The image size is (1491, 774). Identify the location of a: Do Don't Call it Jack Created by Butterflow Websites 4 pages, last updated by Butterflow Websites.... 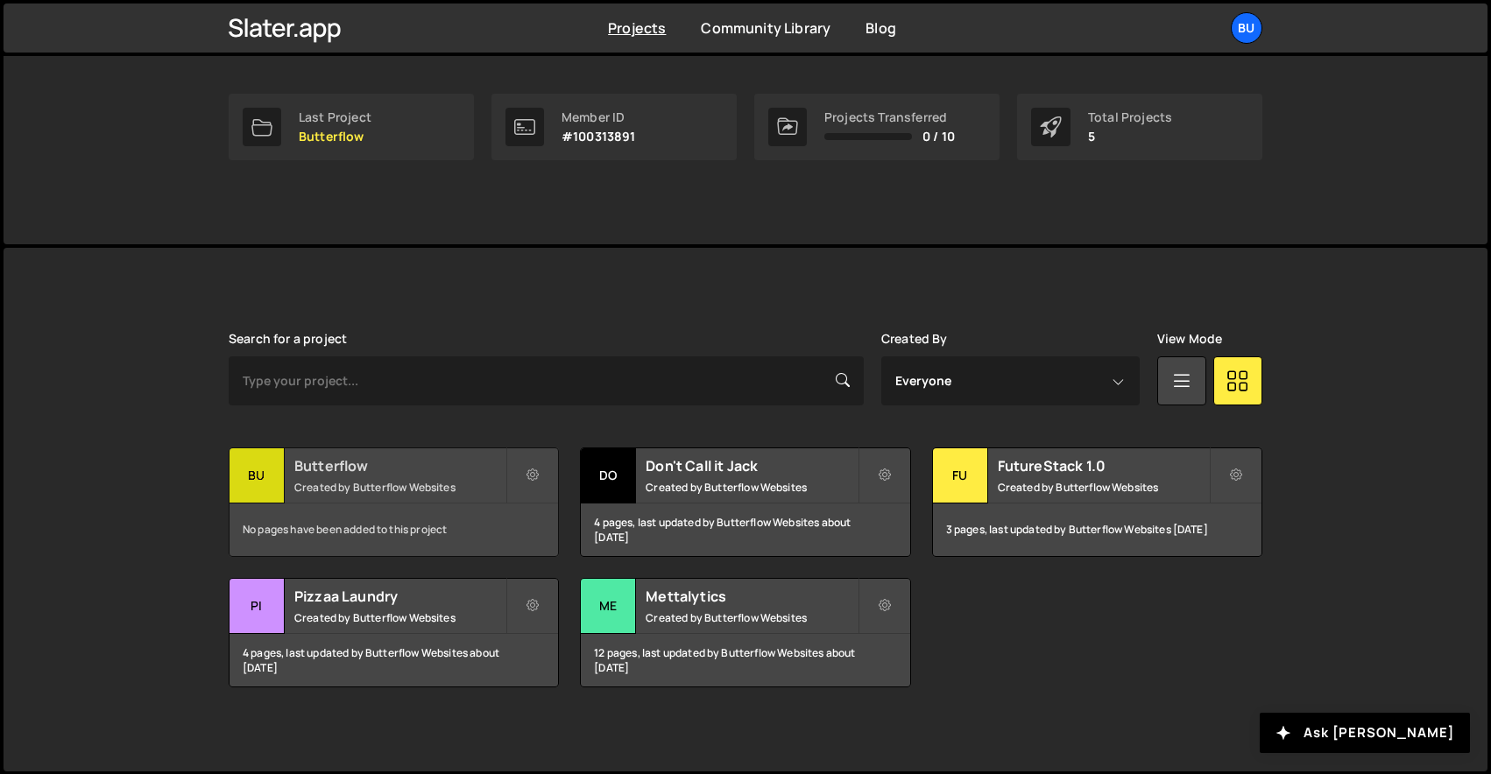
(745, 502).